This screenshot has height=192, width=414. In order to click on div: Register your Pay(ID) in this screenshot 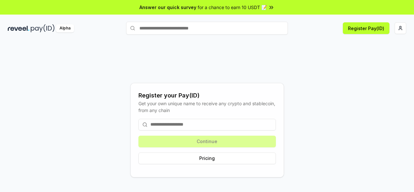, I will do `click(207, 95)`.